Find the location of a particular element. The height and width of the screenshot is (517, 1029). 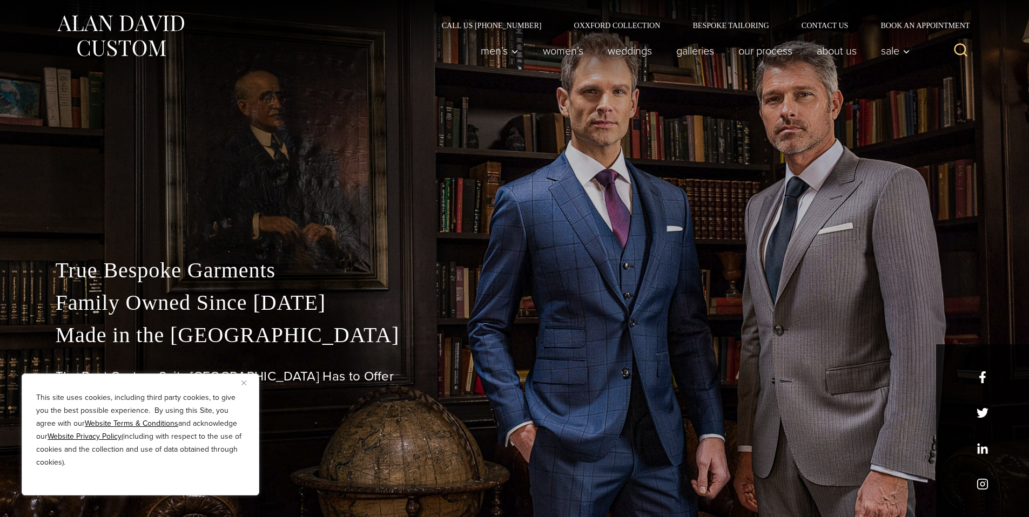

a: Book an Appointment is located at coordinates (919, 25).